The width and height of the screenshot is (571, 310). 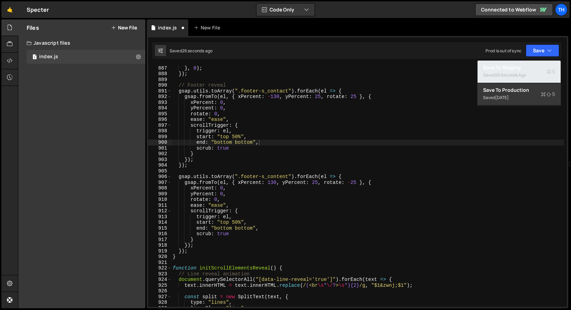 What do you see at coordinates (160, 188) in the screenshot?
I see `div: 908` at bounding box center [160, 188].